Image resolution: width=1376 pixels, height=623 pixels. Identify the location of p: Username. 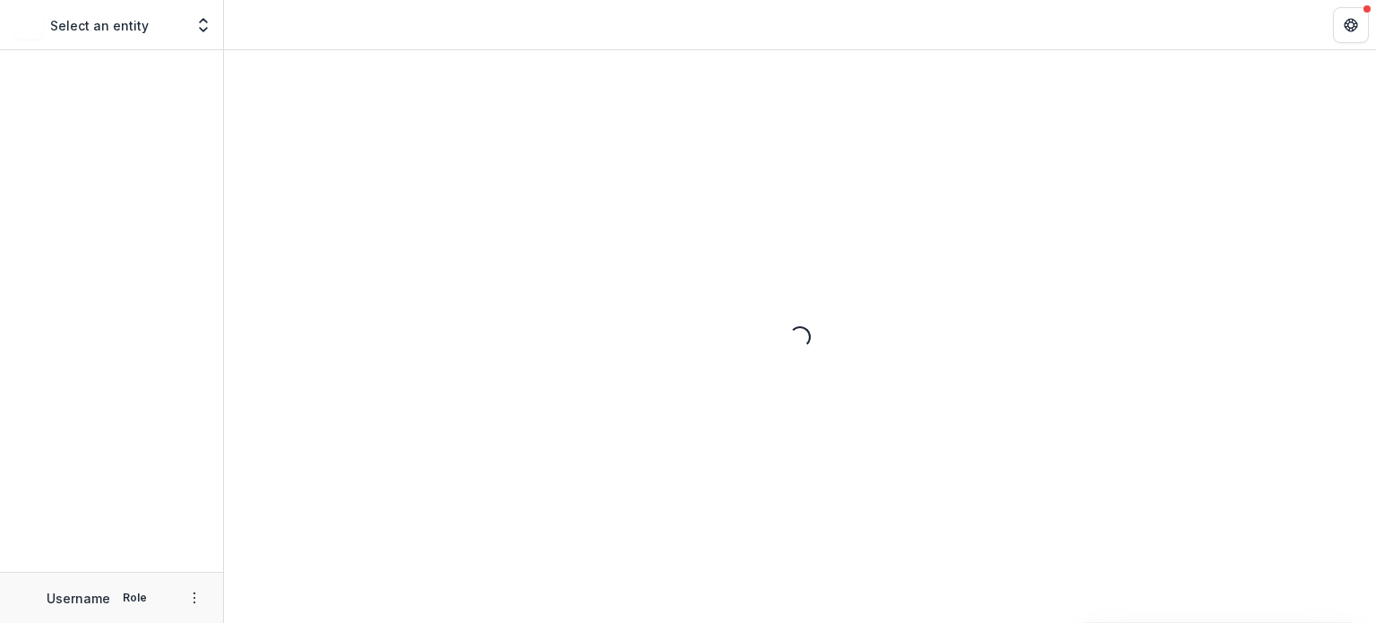
(78, 598).